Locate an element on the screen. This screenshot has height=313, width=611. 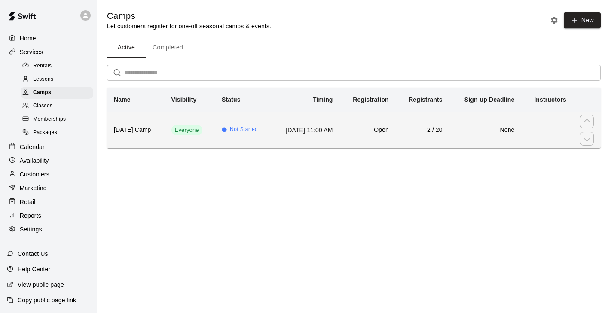
span: Classes is located at coordinates (43, 106).